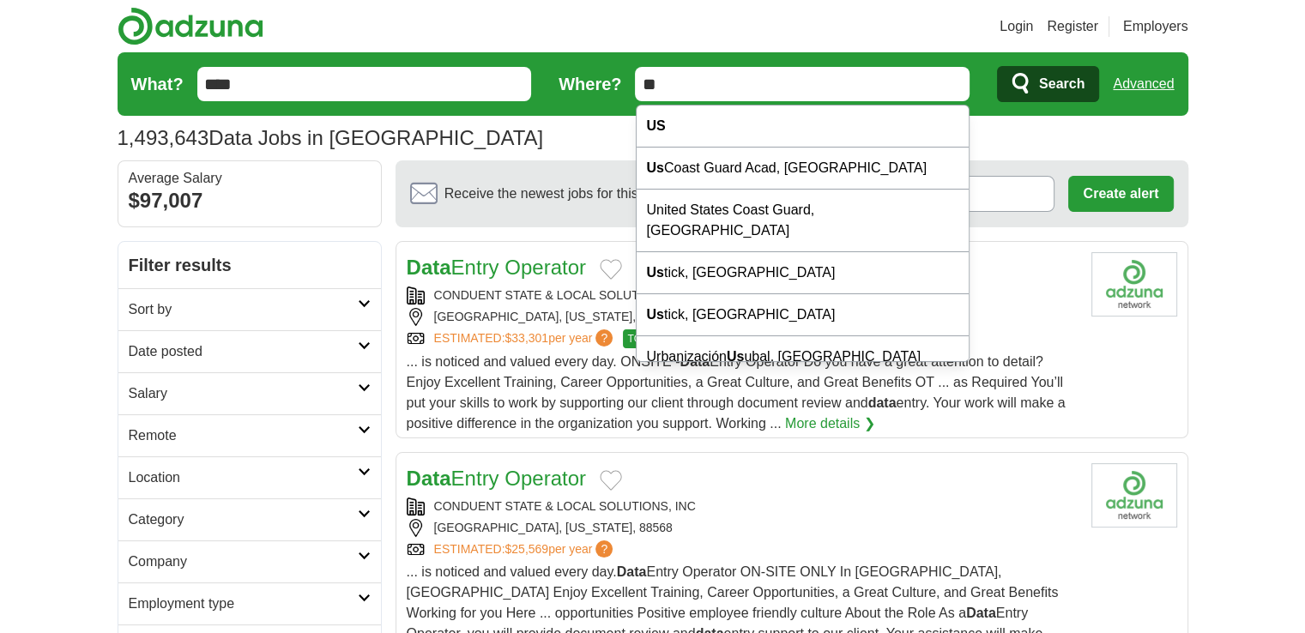  I want to click on span: ... is noticed and valued every day. ONSITE - Entry Operator Do you have a great attention to det..., so click(736, 392).